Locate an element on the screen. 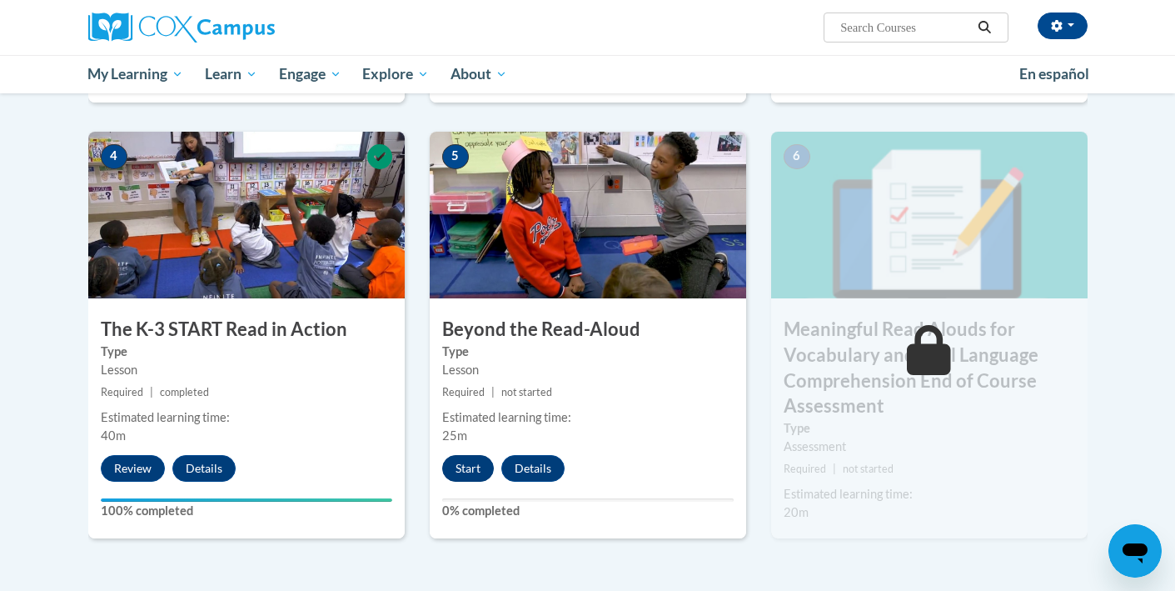 The image size is (1175, 591). label: 0% completed is located at coordinates (588, 511).